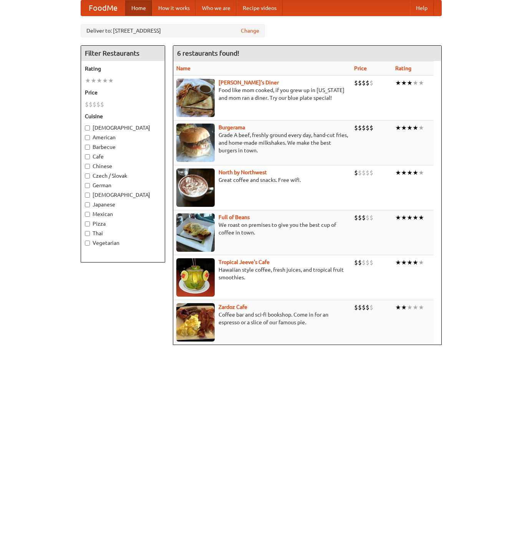 This screenshot has height=543, width=522. What do you see at coordinates (87, 157) in the screenshot?
I see `input: Cafe` at bounding box center [87, 157].